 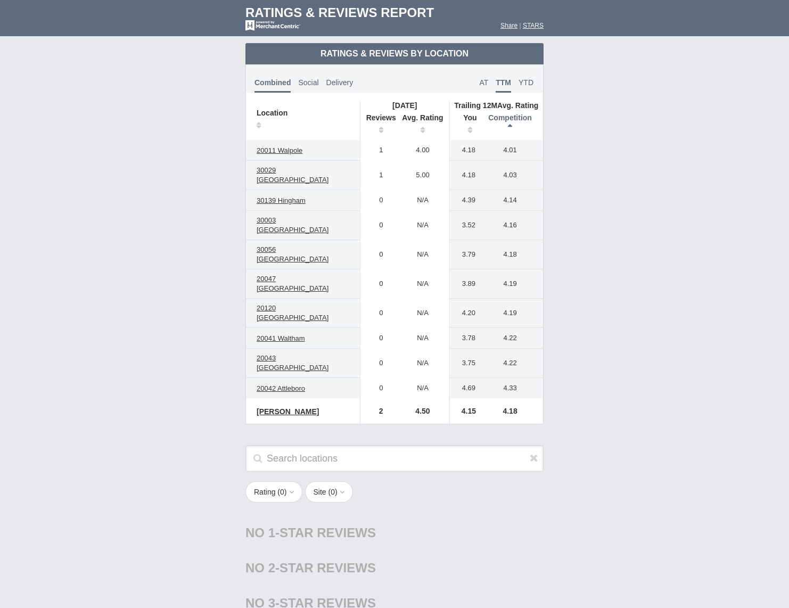 I want to click on td: 4.50, so click(x=423, y=411).